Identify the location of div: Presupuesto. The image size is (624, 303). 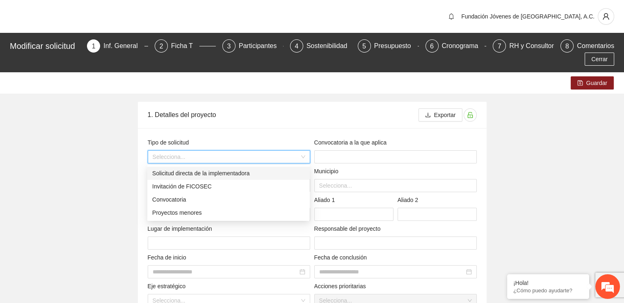
(396, 46).